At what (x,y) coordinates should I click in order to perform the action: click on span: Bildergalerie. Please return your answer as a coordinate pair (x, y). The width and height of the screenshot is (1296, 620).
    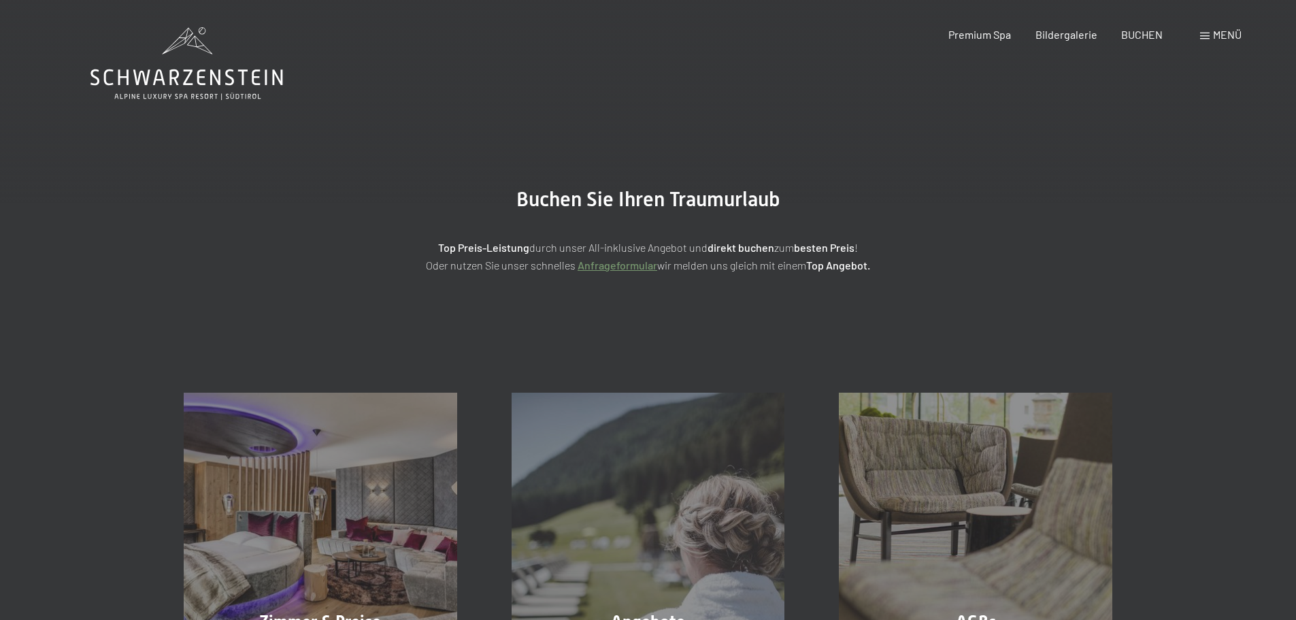
    Looking at the image, I should click on (1066, 34).